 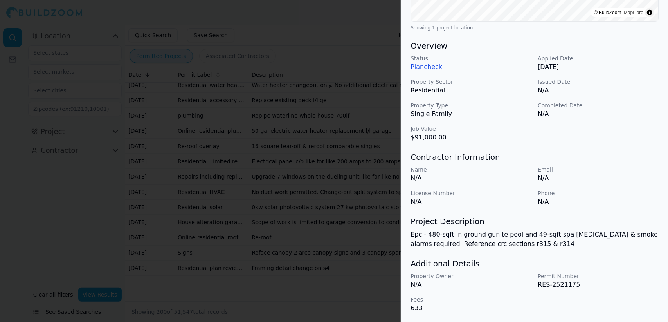 I want to click on p: Property Owner, so click(x=471, y=276).